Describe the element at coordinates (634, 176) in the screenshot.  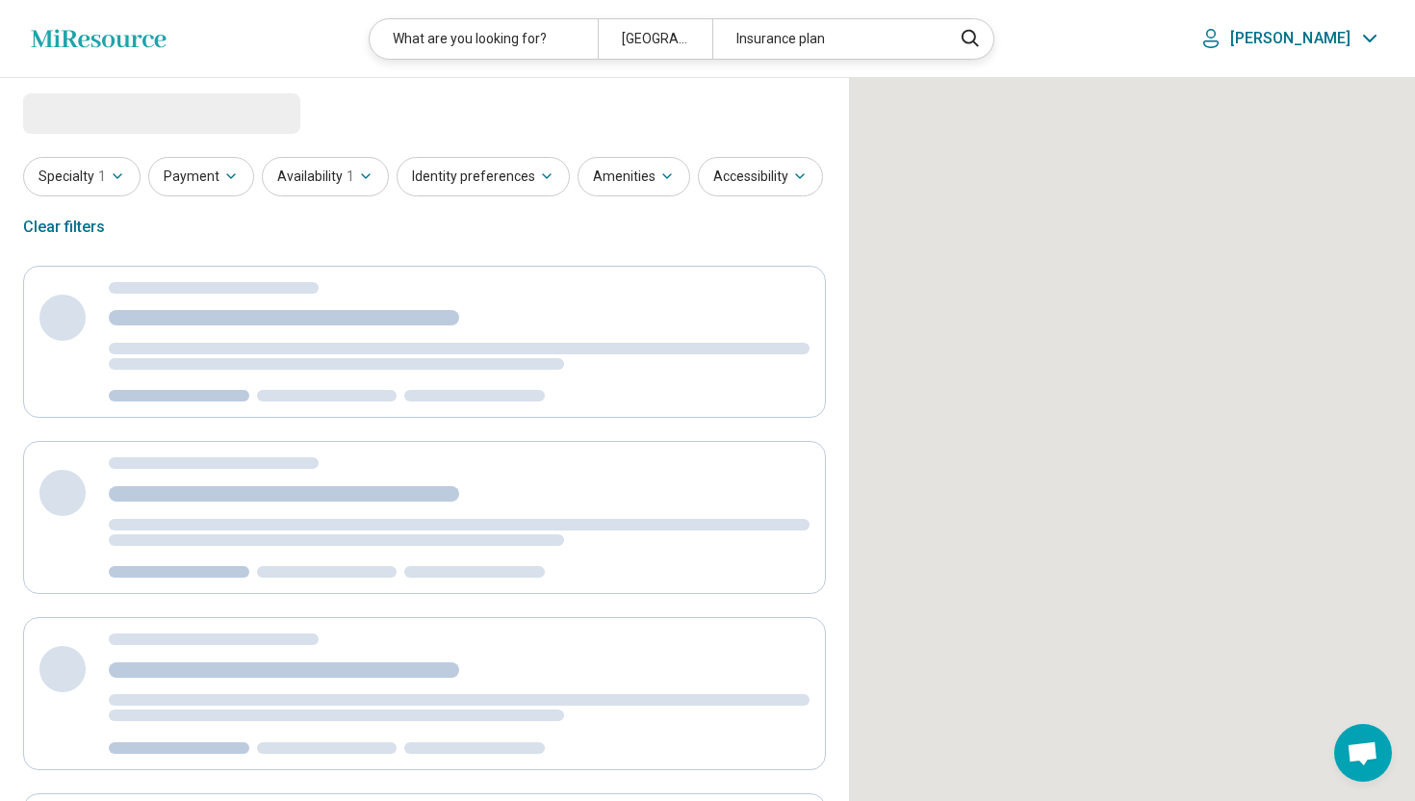
I see `button: Amenities` at that location.